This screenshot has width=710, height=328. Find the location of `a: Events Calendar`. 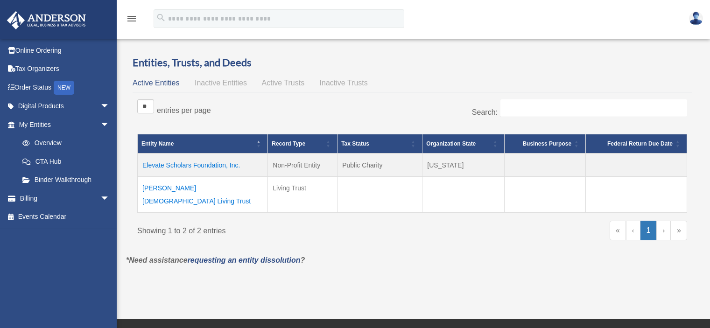

a: Events Calendar is located at coordinates (65, 217).